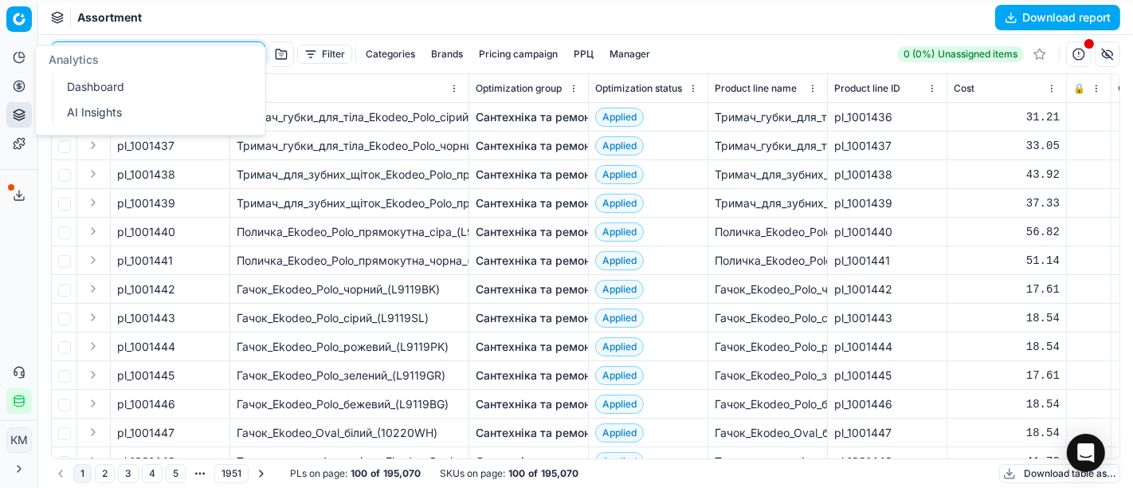  What do you see at coordinates (1006, 146) in the screenshot?
I see `div: 33.05` at bounding box center [1006, 146].